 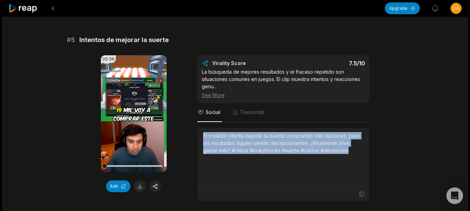 What do you see at coordinates (455, 196) in the screenshot?
I see `div: Open Intercom Messenger` at bounding box center [455, 196].